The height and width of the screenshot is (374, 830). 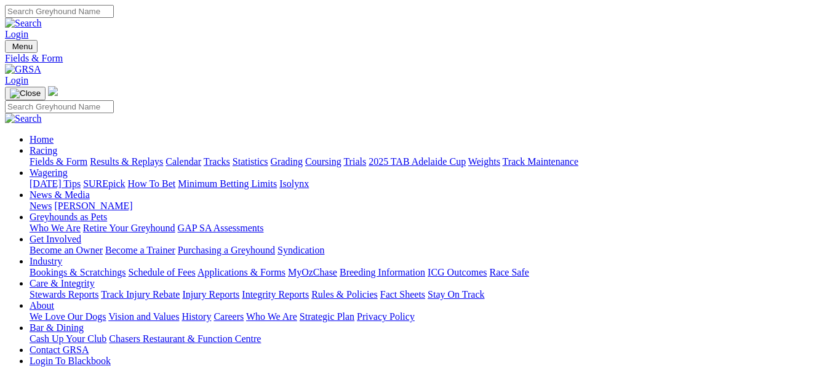 I want to click on img: Close, so click(x=25, y=94).